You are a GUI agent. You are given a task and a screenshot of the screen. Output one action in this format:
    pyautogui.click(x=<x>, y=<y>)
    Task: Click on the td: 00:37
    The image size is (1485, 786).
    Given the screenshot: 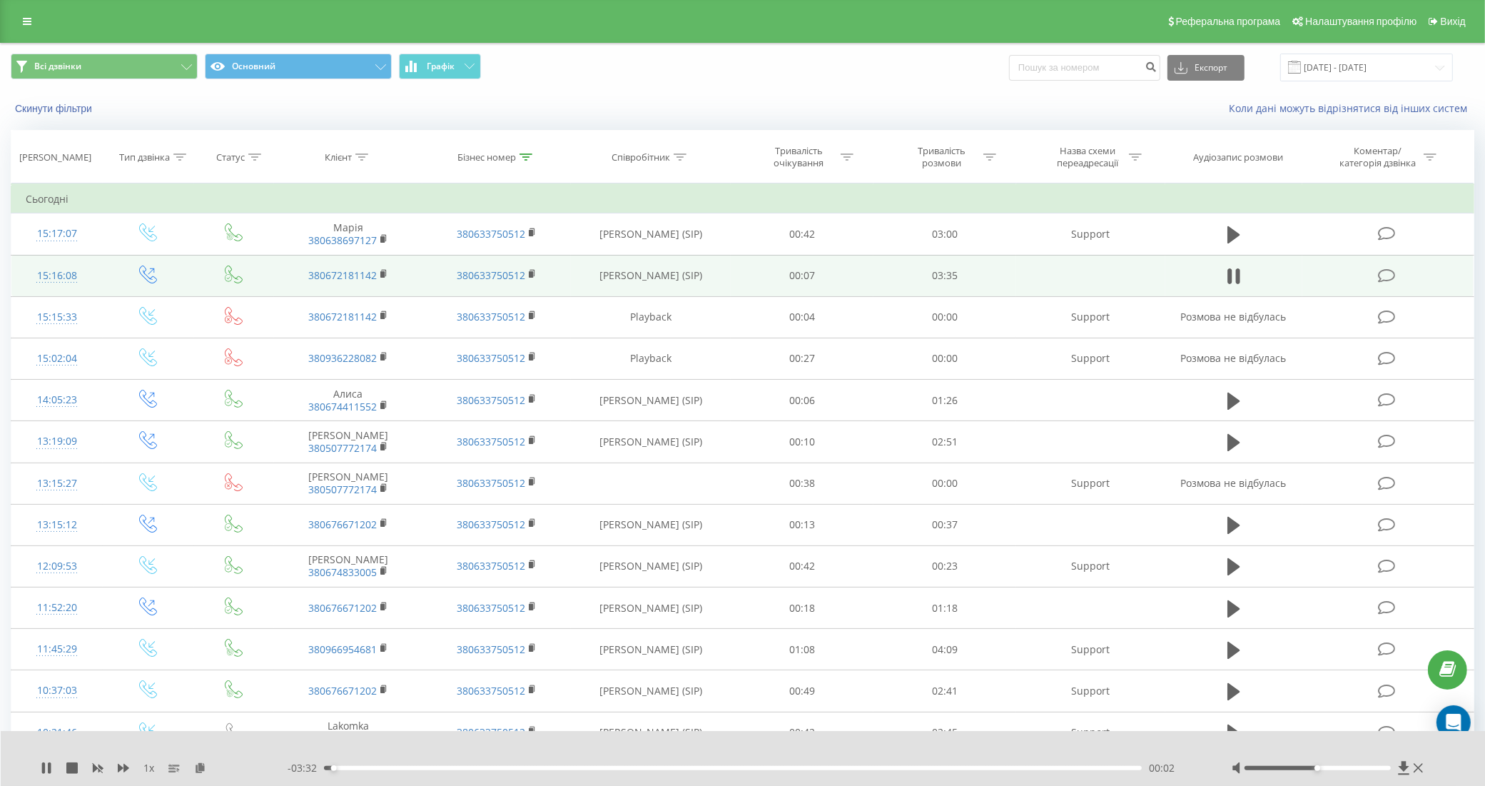 What is the action you would take?
    pyautogui.click(x=945, y=524)
    